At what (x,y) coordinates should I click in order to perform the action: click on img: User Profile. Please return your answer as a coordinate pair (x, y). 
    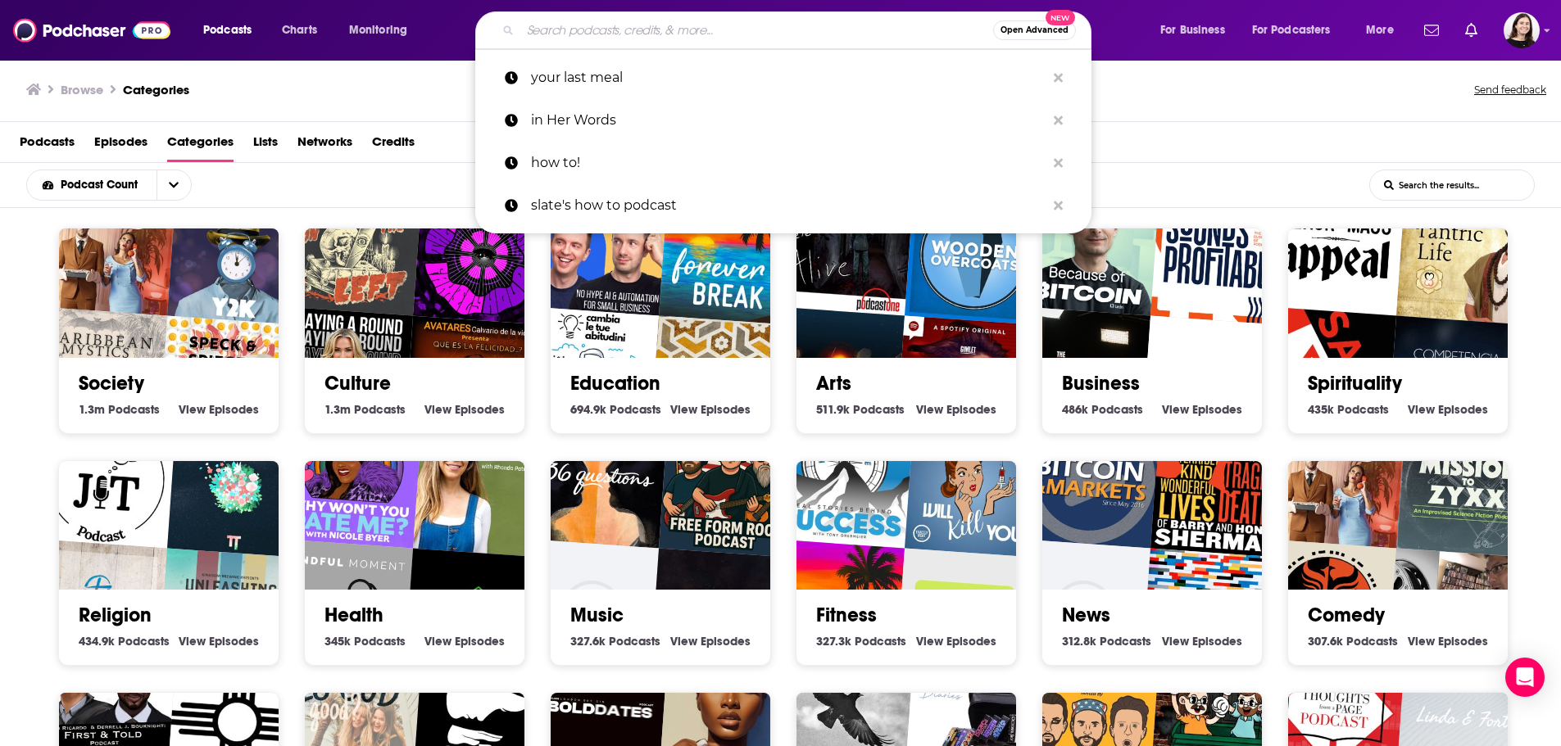
    Looking at the image, I should click on (1521, 30).